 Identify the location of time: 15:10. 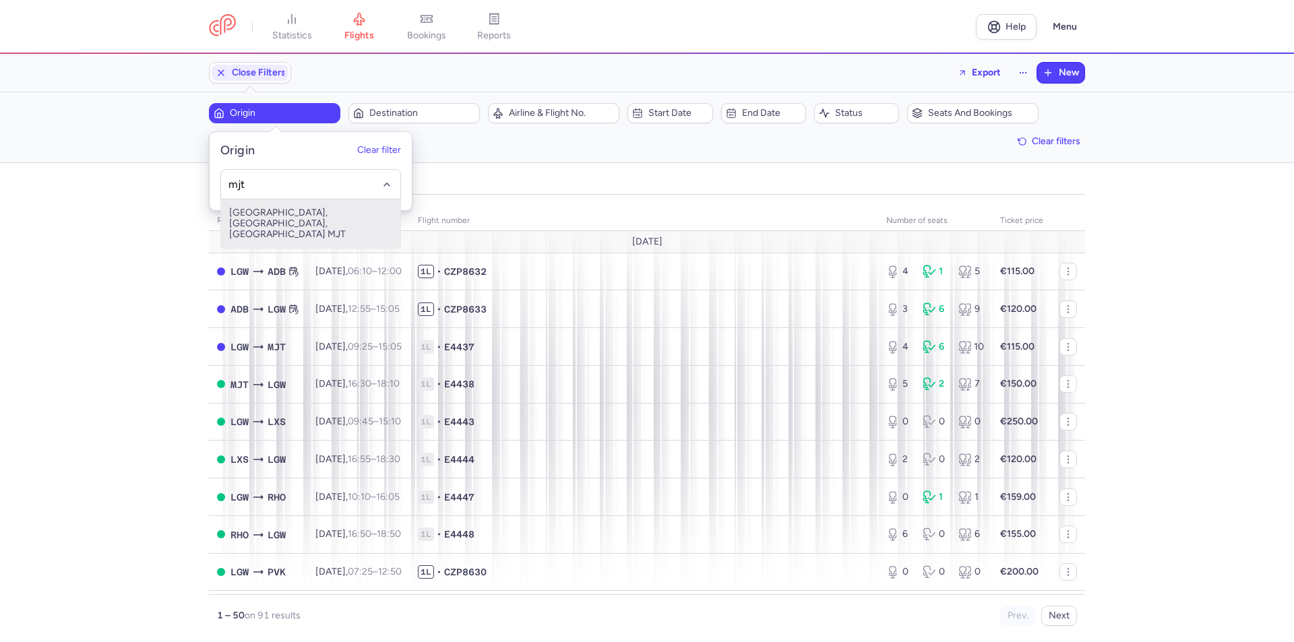
(389, 421).